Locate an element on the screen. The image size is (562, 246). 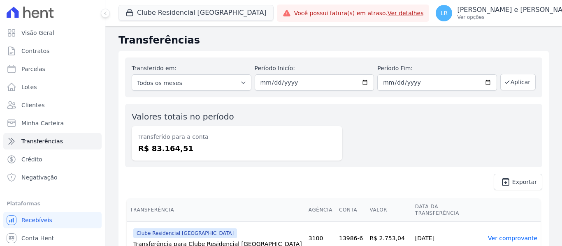
span: Minha Carteira is located at coordinates (42, 123).